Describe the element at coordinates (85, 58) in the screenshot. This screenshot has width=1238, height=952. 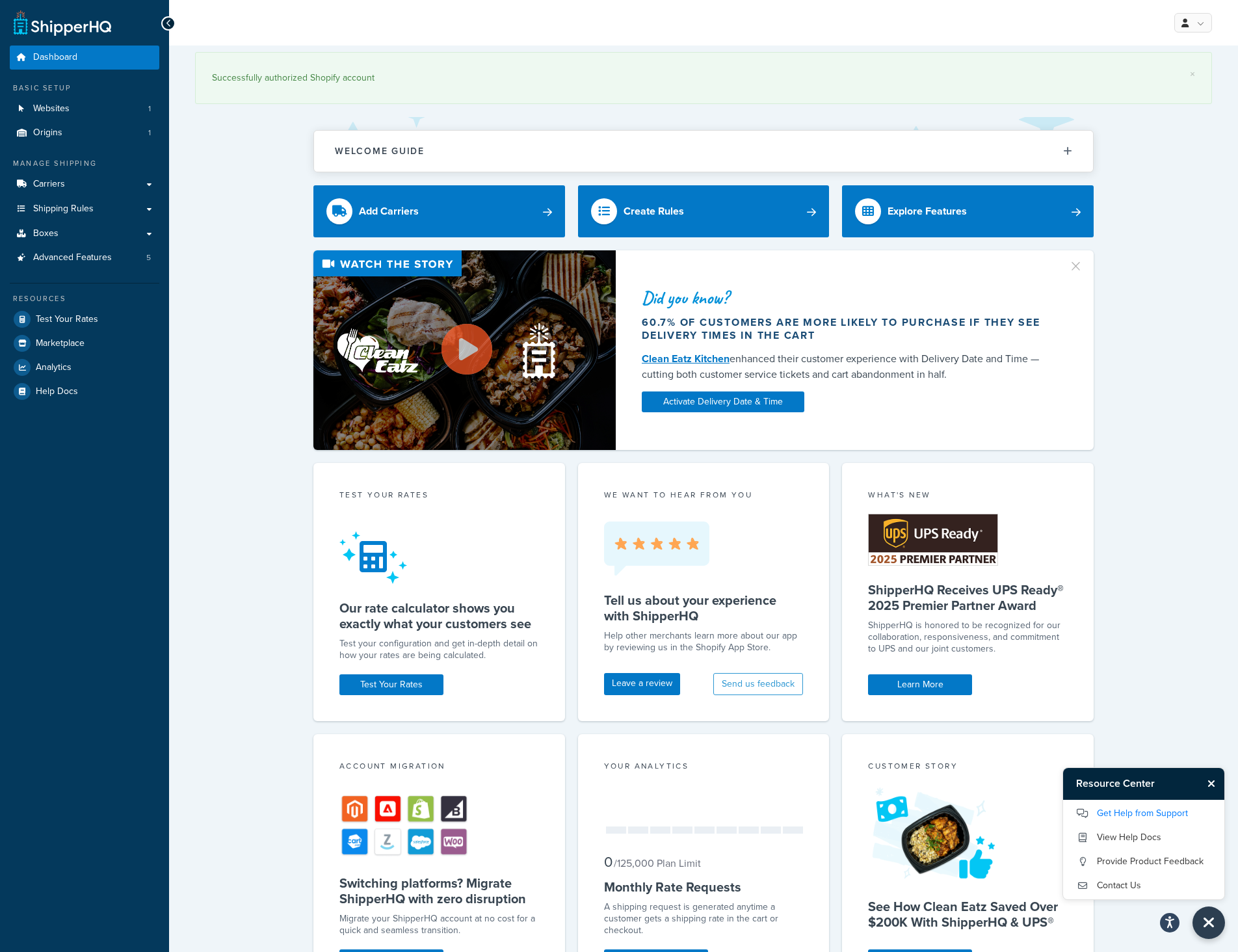
I see `a: Dashboard` at that location.